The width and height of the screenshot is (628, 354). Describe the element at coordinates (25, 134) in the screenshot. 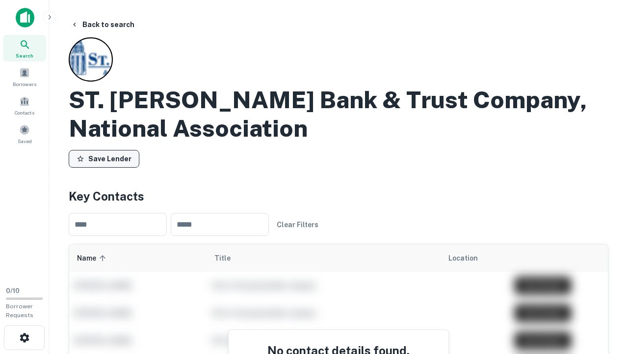

I see `a: Saved` at that location.